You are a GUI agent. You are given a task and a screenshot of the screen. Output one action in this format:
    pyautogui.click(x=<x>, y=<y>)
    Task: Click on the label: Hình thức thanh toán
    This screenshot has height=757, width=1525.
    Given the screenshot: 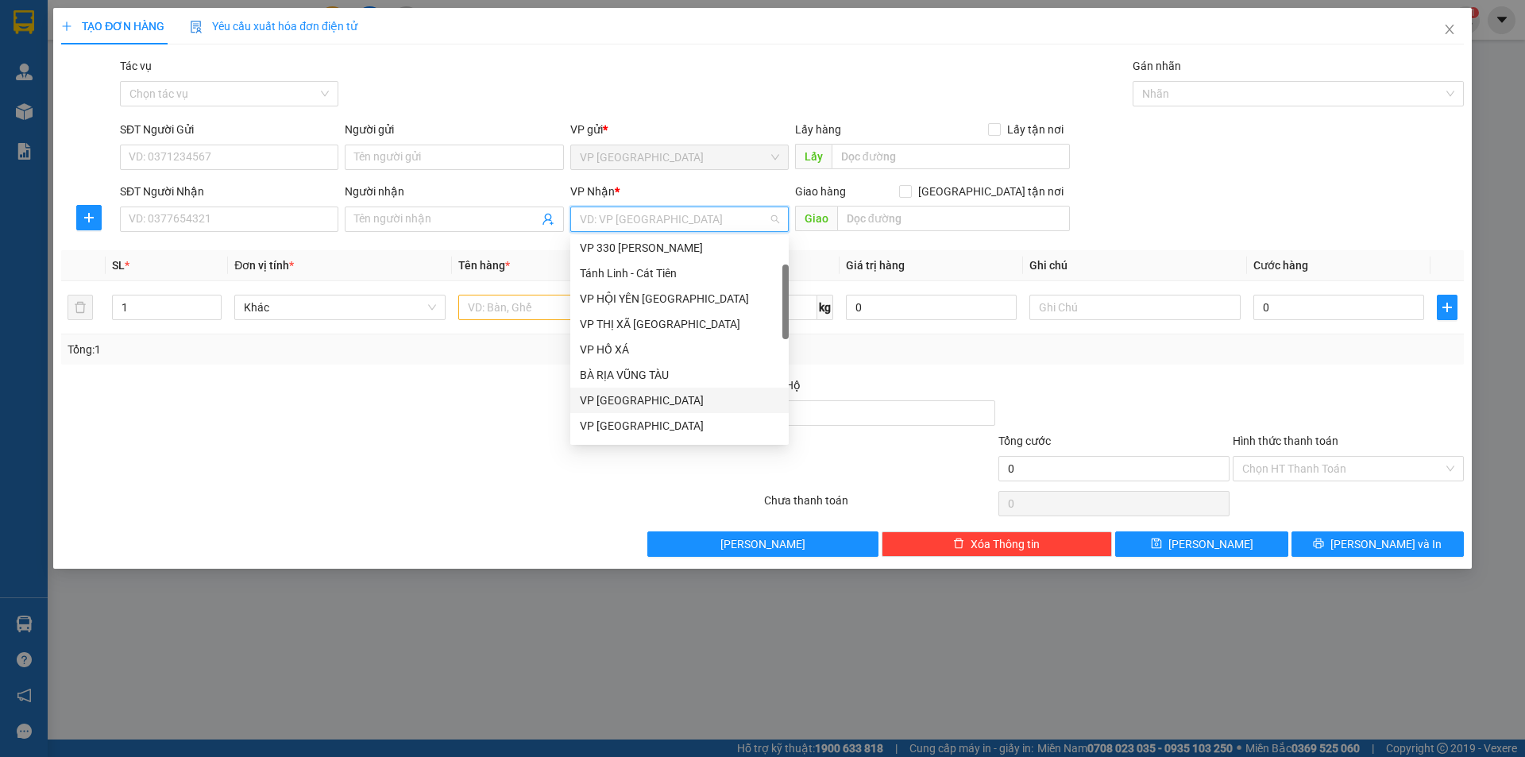 What is the action you would take?
    pyautogui.click(x=1285, y=441)
    